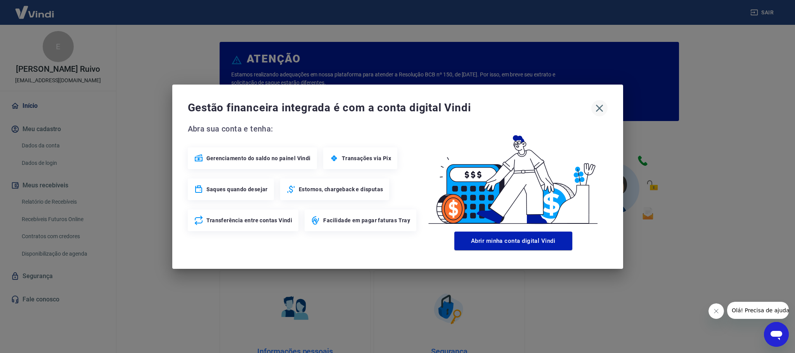 The image size is (795, 353). What do you see at coordinates (341, 189) in the screenshot?
I see `span: Estornos, chargeback e disputas` at bounding box center [341, 189].